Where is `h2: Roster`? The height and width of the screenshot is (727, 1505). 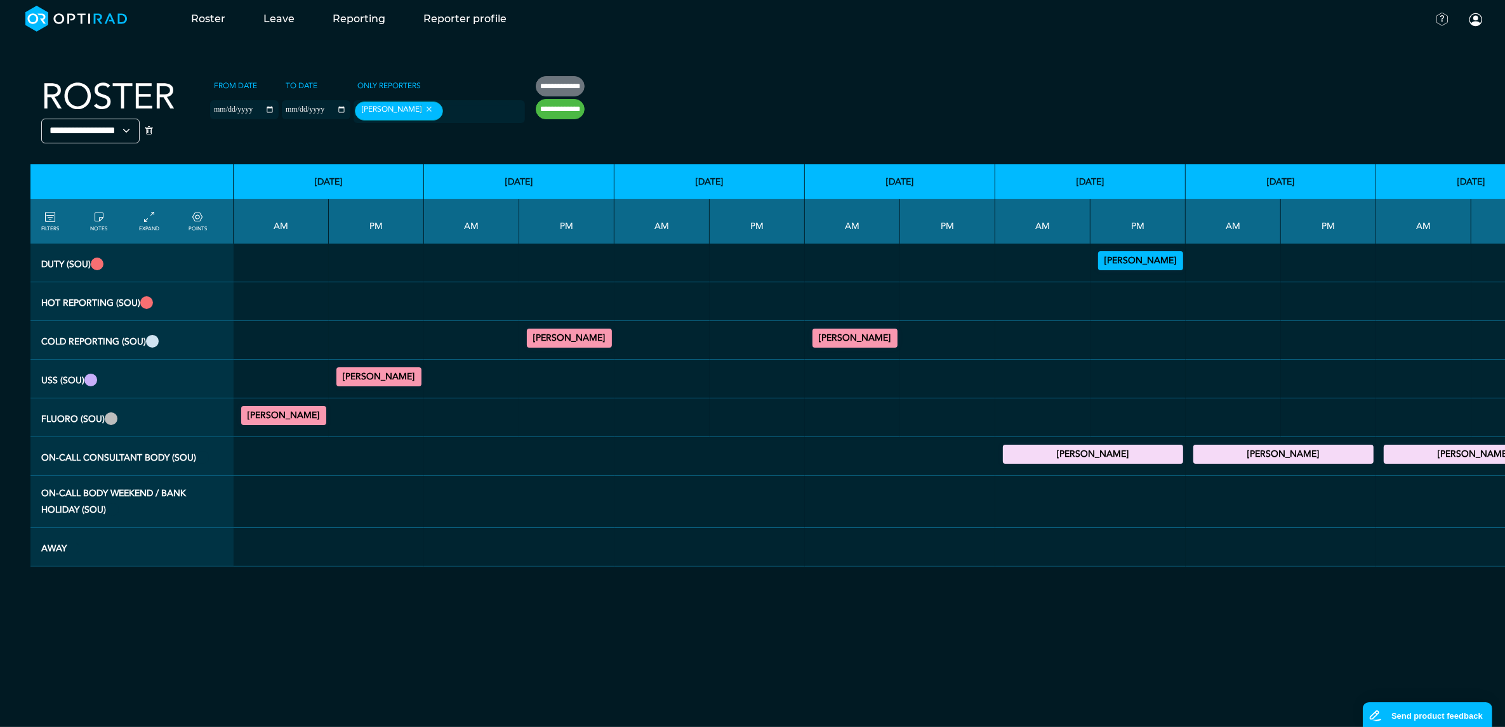 h2: Roster is located at coordinates (108, 97).